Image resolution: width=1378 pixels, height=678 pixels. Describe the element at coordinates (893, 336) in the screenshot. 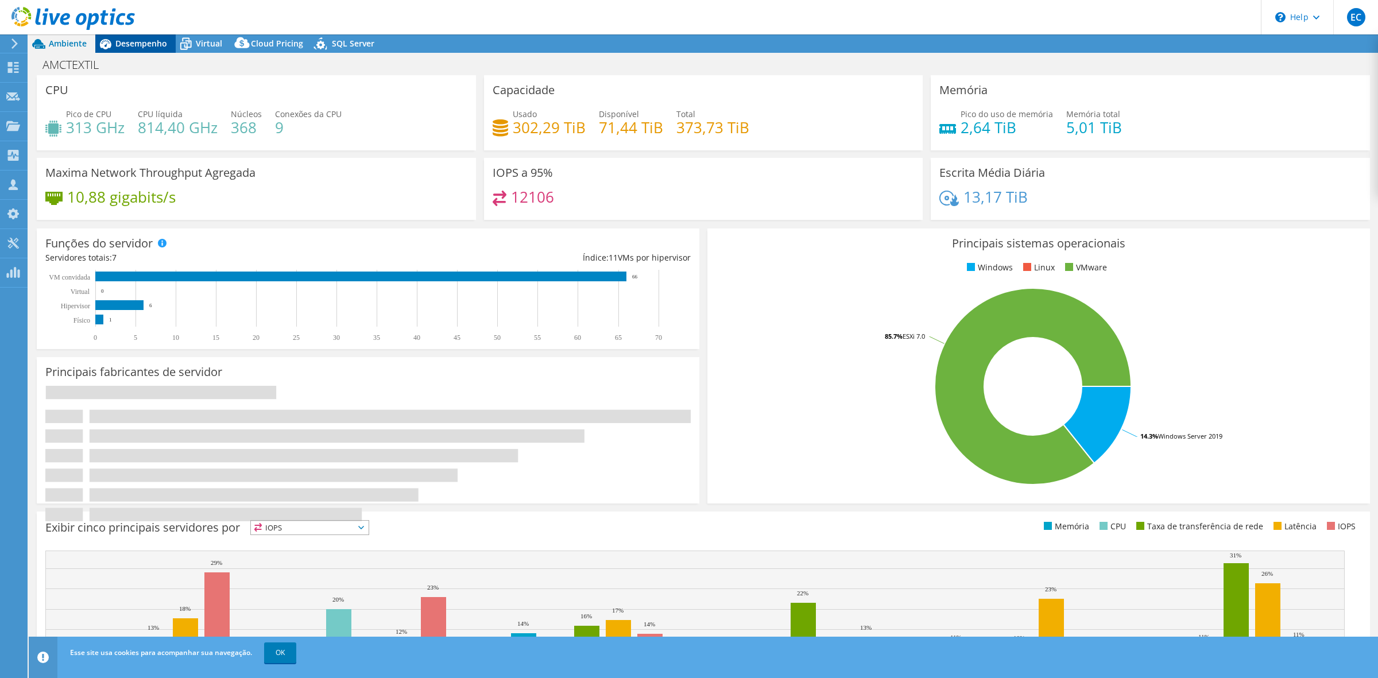

I see `tspan: 85.7%` at that location.